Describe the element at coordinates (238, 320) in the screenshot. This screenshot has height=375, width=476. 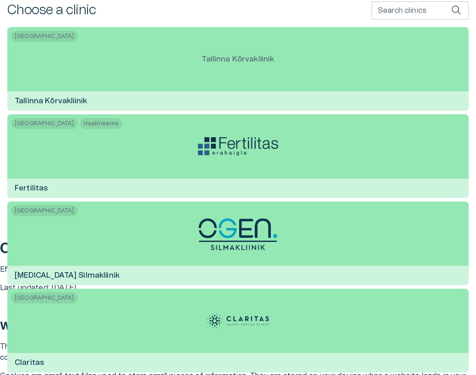
I see `img: Claritas logo` at that location.